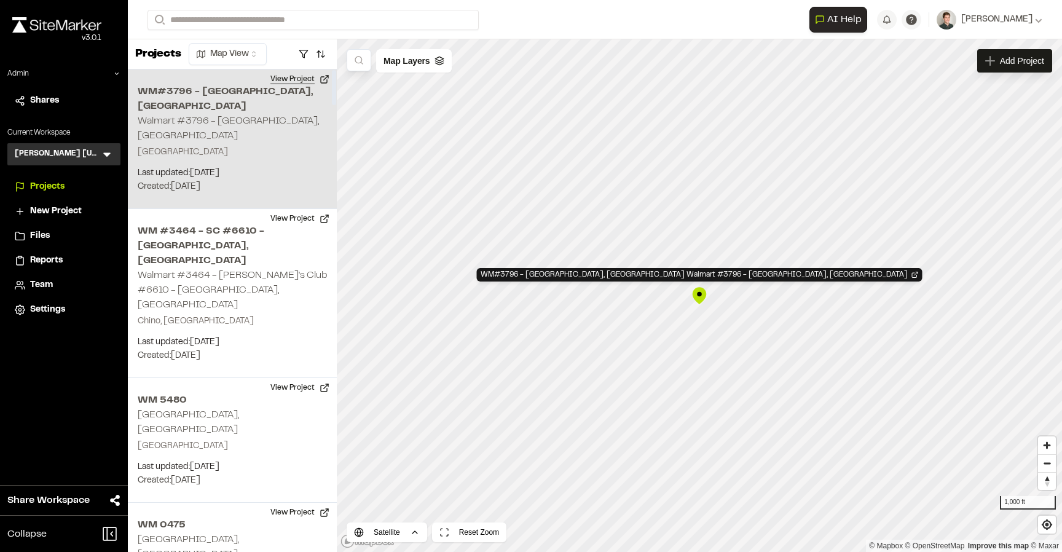  What do you see at coordinates (1046, 524) in the screenshot?
I see `button: Find my location` at bounding box center [1046, 524].